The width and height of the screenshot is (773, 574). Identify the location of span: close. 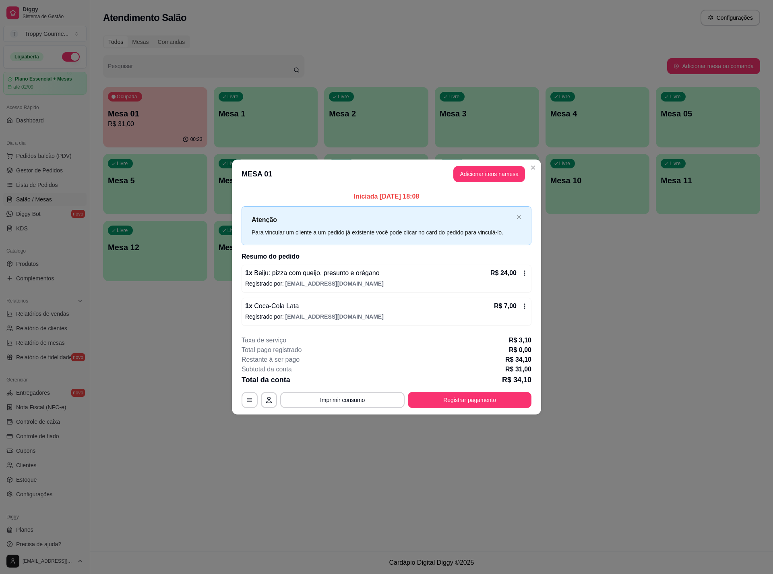
(519, 217).